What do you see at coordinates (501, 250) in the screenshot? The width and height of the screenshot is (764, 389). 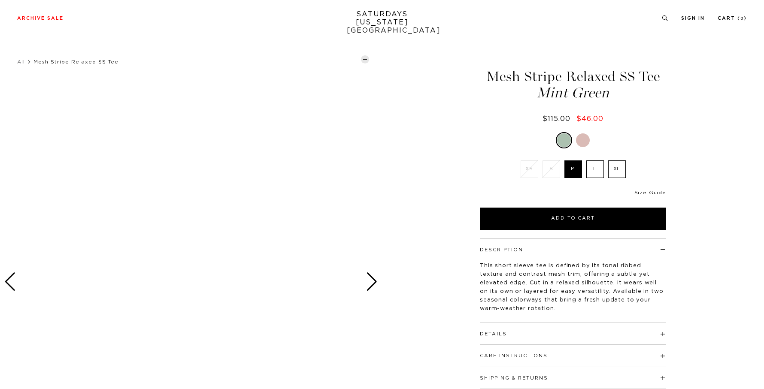 I see `button: Description` at bounding box center [501, 250].